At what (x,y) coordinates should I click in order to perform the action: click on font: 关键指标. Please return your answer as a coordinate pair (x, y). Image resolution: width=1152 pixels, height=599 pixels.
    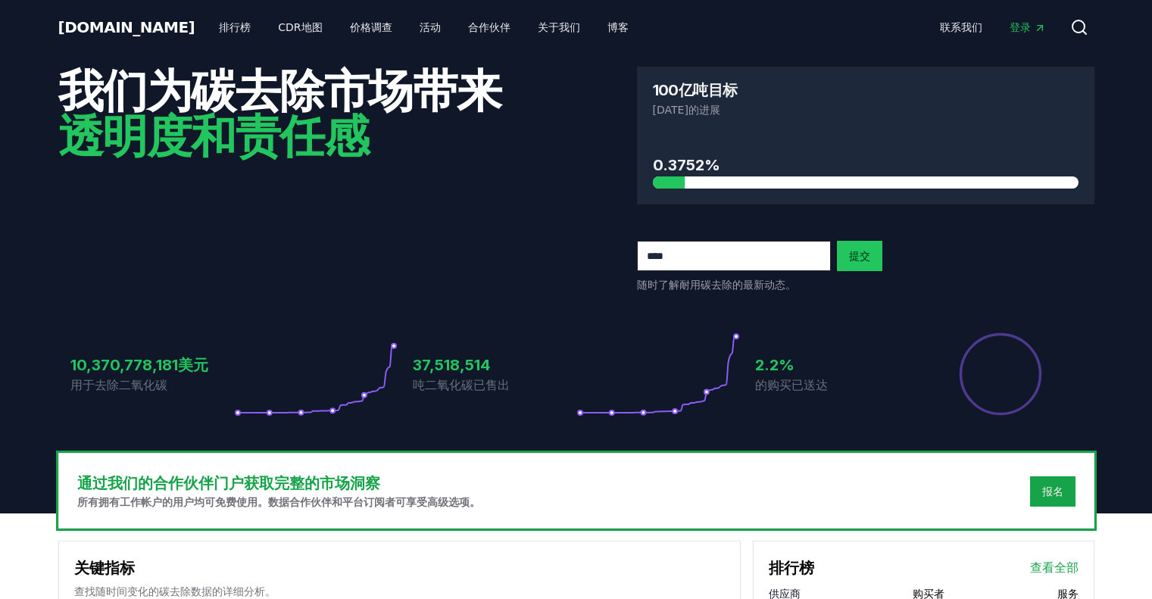
    Looking at the image, I should click on (104, 568).